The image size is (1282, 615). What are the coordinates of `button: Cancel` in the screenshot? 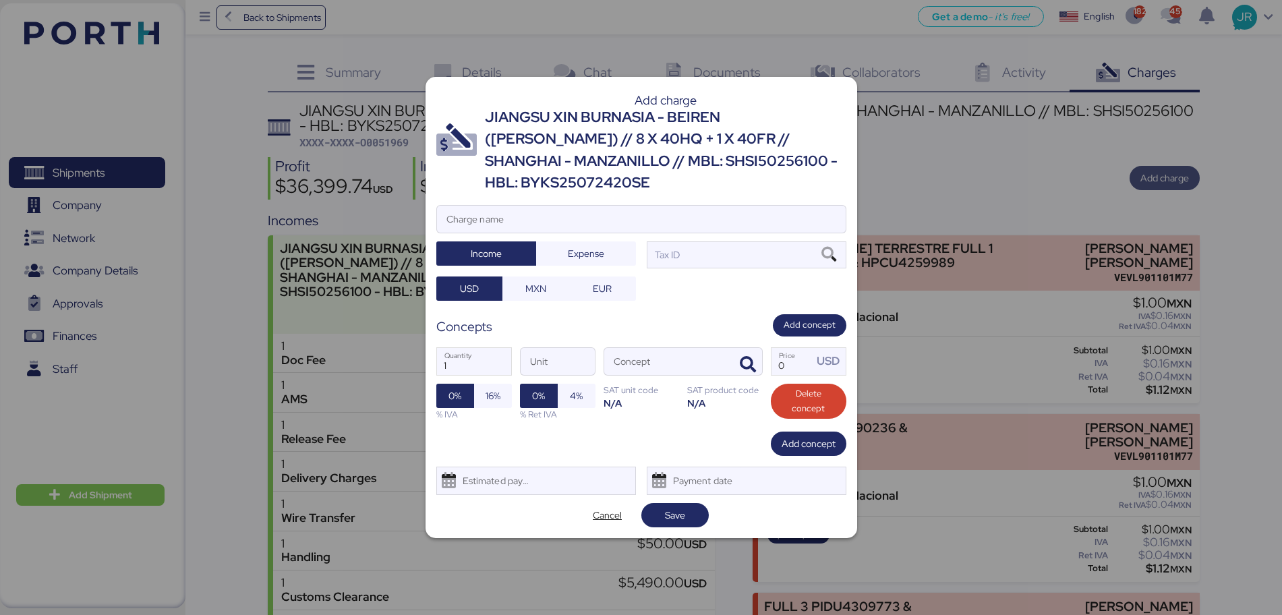 It's located at (608, 515).